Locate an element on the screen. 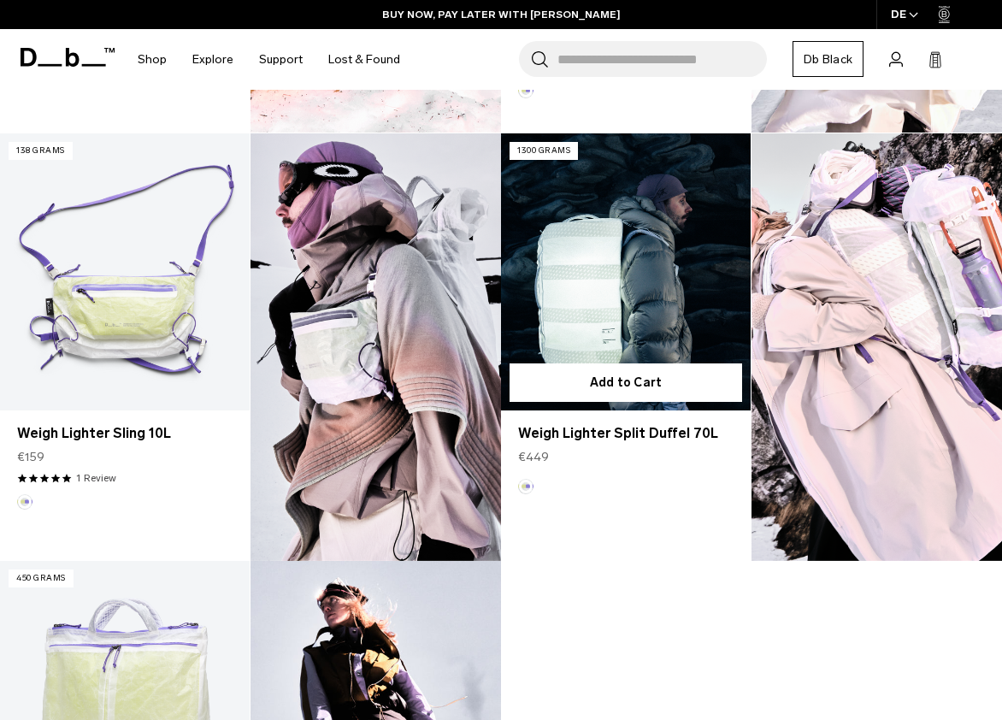 Image resolution: width=1002 pixels, height=720 pixels. a: Db Black is located at coordinates (828, 59).